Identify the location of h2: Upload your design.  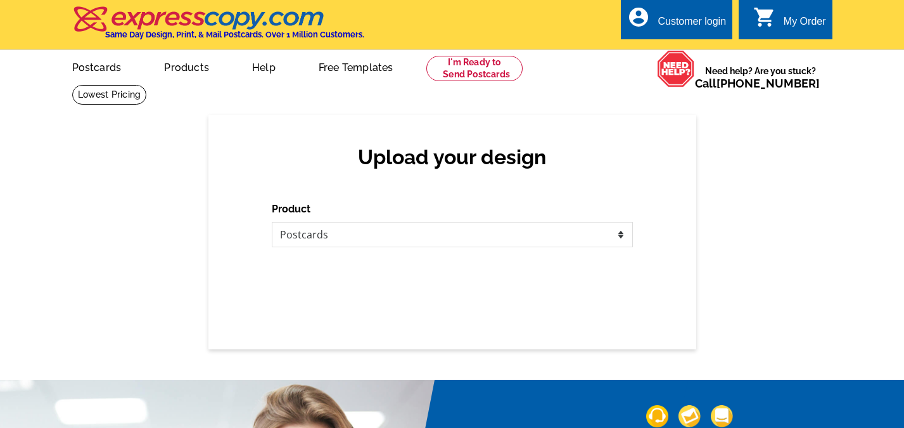
(452, 157).